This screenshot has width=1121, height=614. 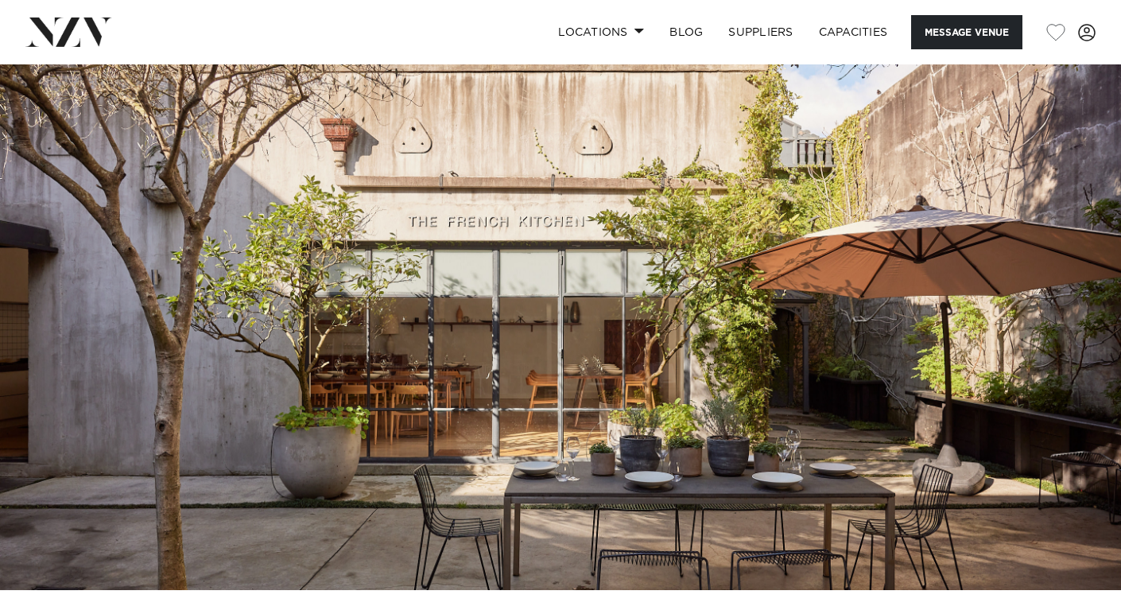 I want to click on a: SUPPLIERS, so click(x=760, y=32).